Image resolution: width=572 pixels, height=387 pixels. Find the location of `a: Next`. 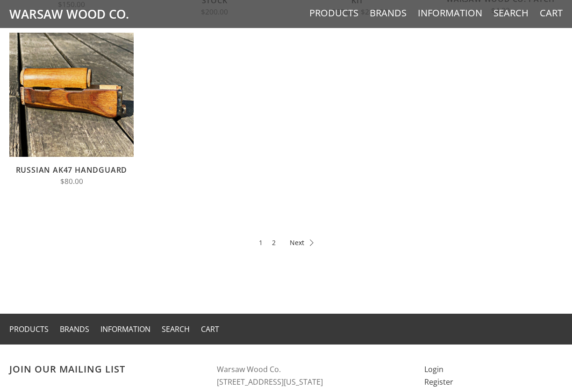

a: Next is located at coordinates (301, 242).